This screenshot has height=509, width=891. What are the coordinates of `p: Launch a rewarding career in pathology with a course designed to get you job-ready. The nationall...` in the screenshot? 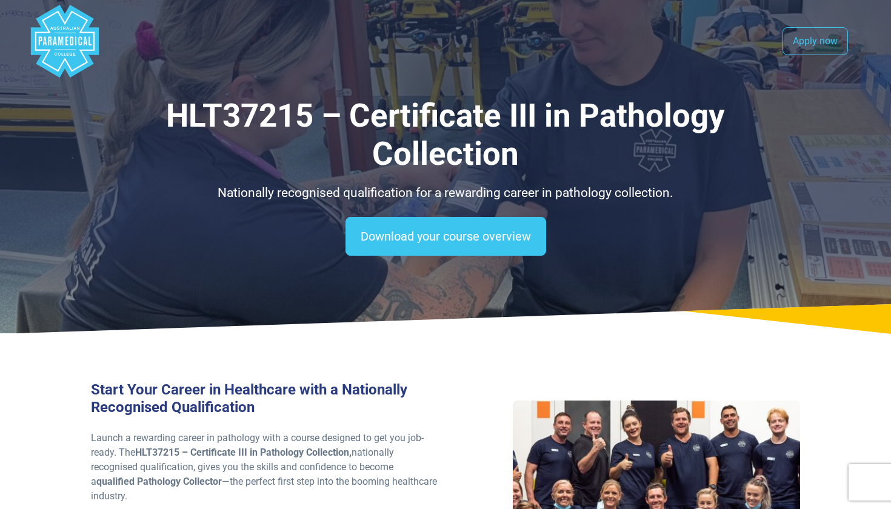 It's located at (264, 467).